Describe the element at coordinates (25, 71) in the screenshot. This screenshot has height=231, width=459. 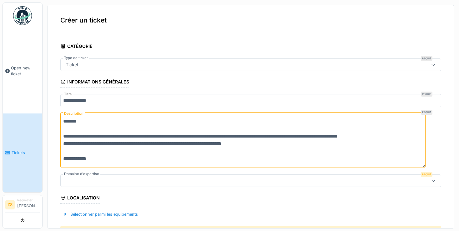
I see `span: Open new ticket` at that location.